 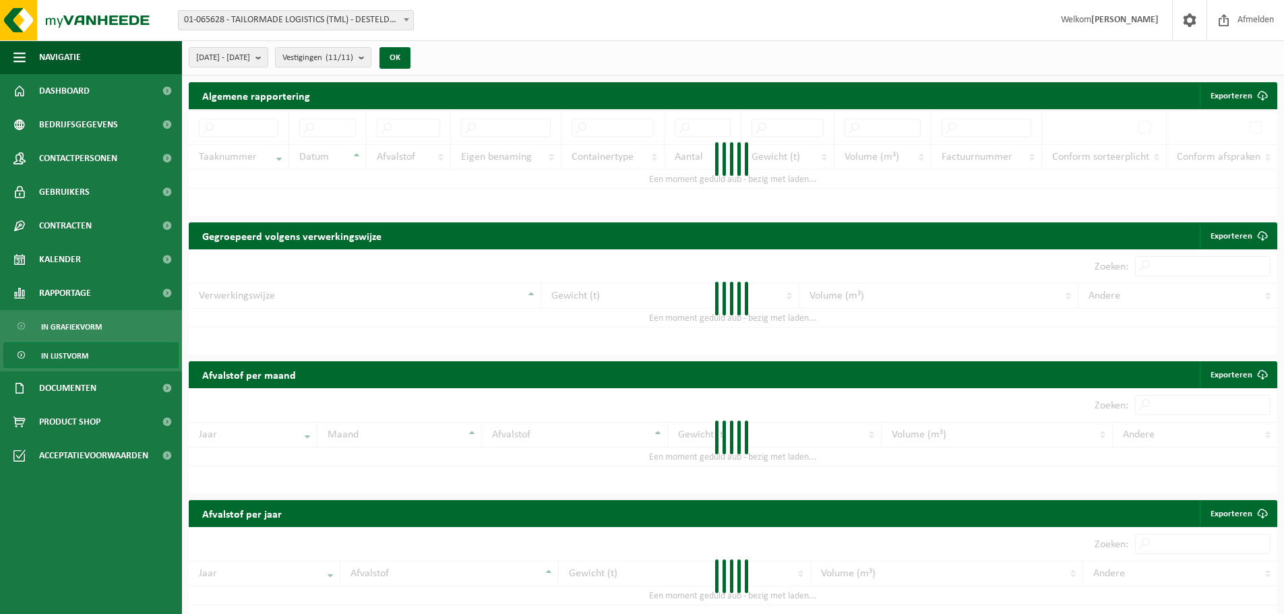 I want to click on span: Acceptatievoorwaarden, so click(x=94, y=456).